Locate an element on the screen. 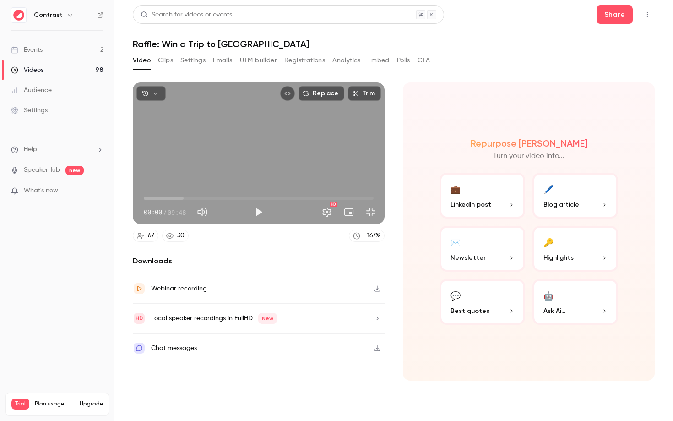 The width and height of the screenshot is (673, 421). span: LinkedIn post is located at coordinates (471, 204).